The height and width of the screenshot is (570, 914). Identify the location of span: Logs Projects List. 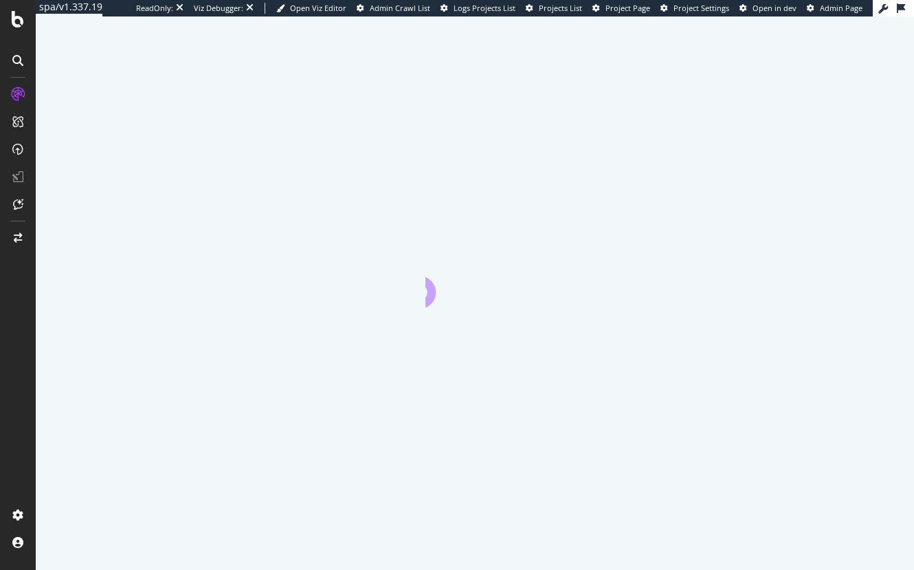
(485, 8).